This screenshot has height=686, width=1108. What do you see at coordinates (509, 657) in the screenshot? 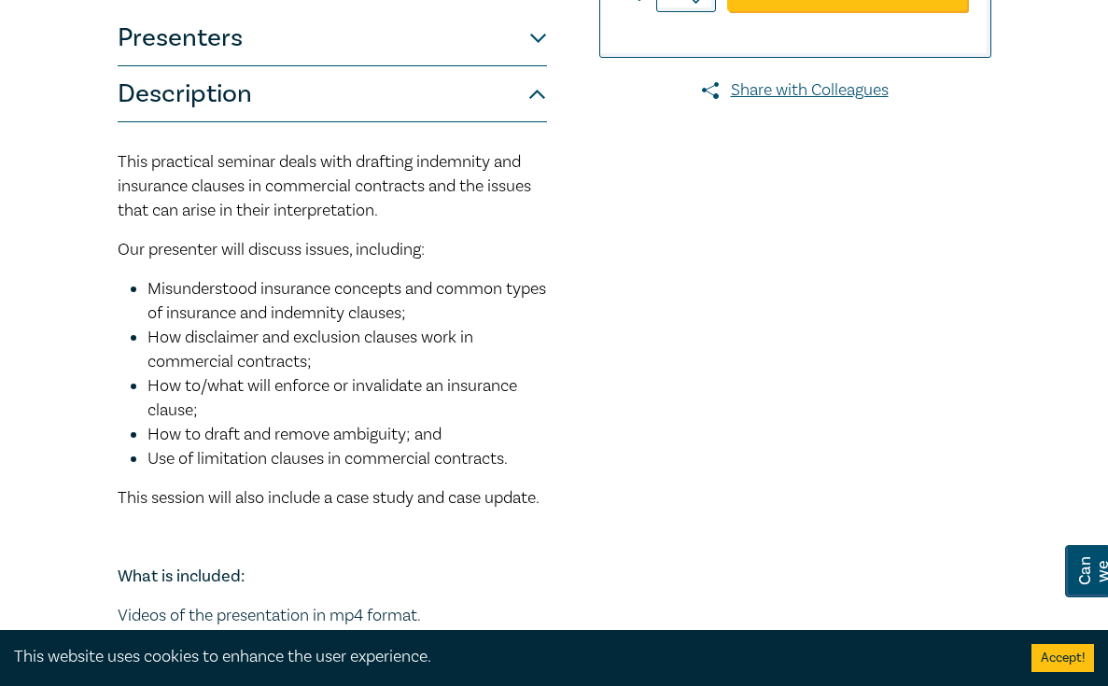
I see `div: This website uses cookies to enhance the user experience.` at bounding box center [509, 657].